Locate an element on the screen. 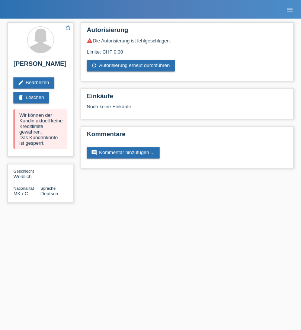 This screenshot has height=330, width=301. h2: Autorisierung is located at coordinates (187, 32).